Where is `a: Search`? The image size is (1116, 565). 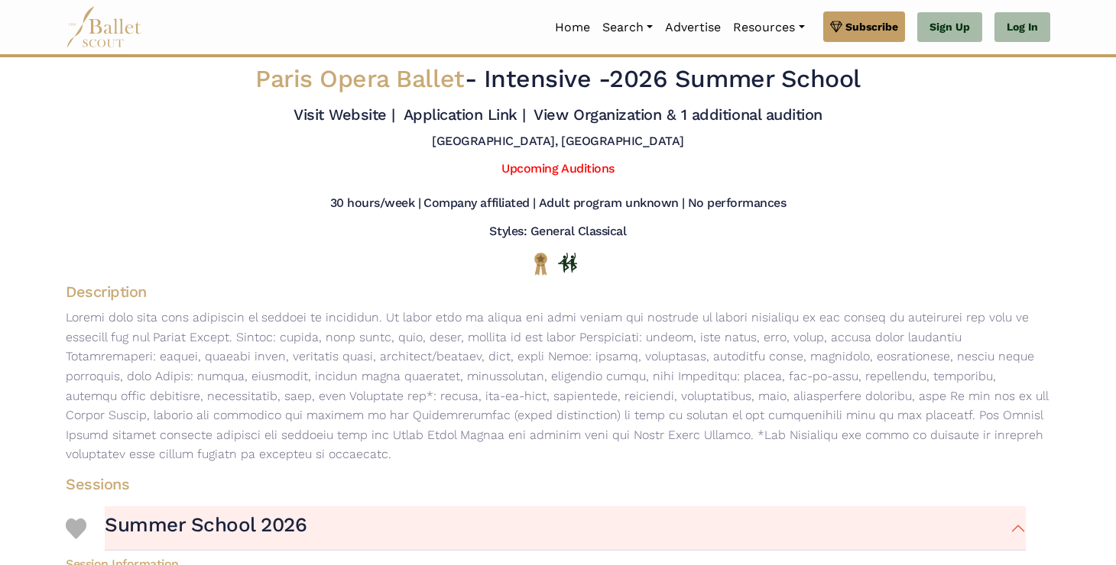
a: Search is located at coordinates (627, 28).